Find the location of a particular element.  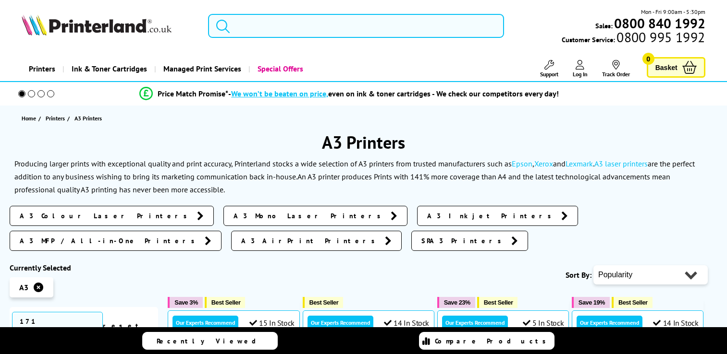

span: Customer Service: is located at coordinates (633, 38).